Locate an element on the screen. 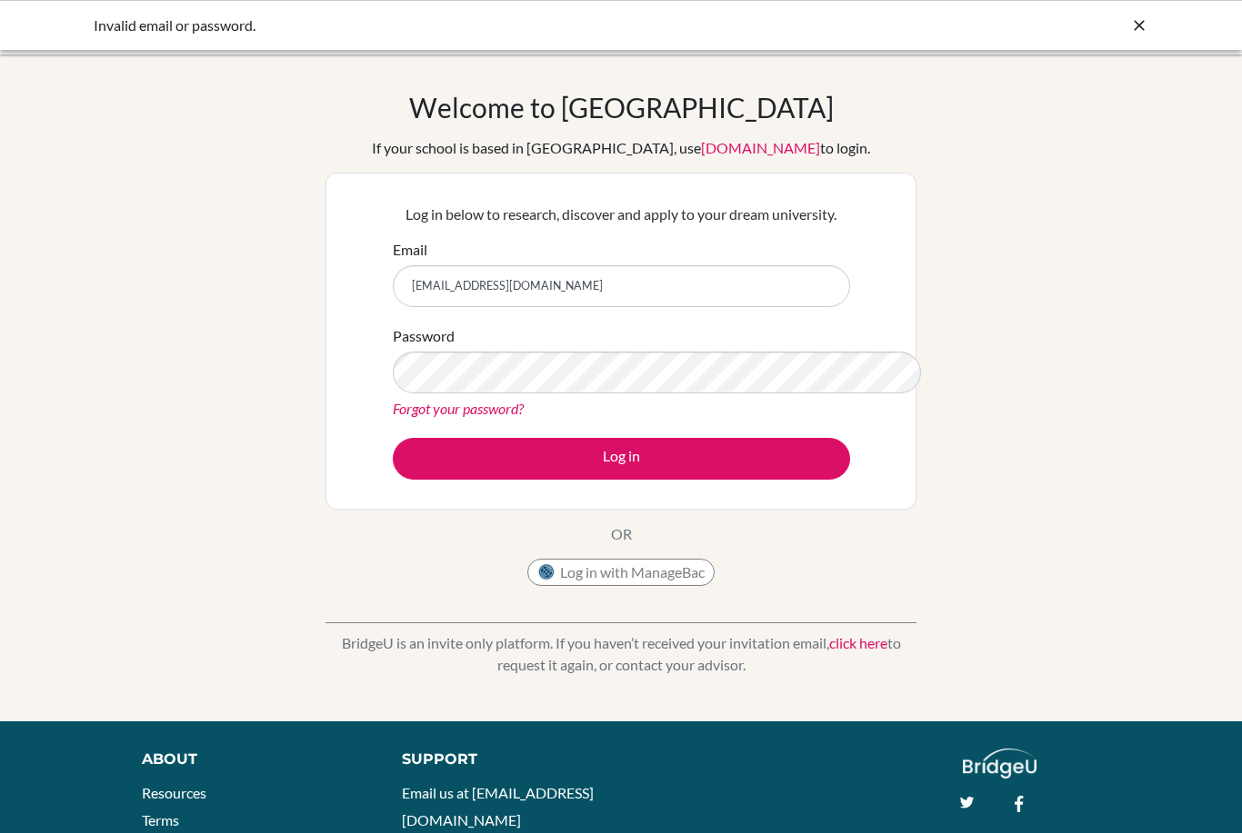 This screenshot has width=1242, height=833. a: click here is located at coordinates (858, 643).